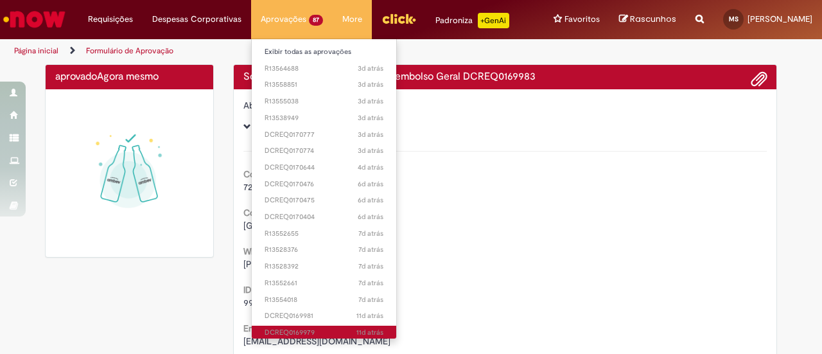 This screenshot has height=354, width=822. I want to click on span: R13528376, so click(324, 250).